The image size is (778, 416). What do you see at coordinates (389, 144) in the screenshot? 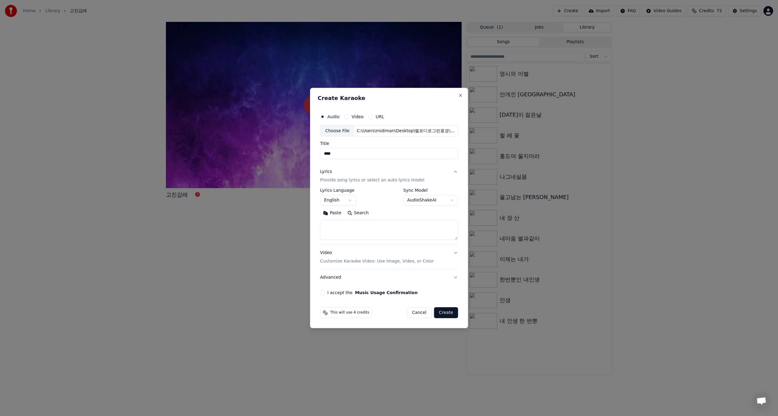
I see `label: Title` at bounding box center [389, 144].